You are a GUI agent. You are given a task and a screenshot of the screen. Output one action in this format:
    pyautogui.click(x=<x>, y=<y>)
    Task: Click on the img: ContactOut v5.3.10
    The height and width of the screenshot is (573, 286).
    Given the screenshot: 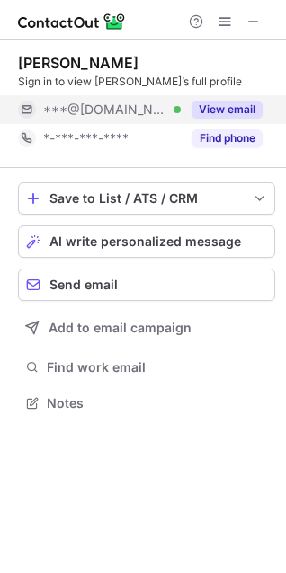 What is the action you would take?
    pyautogui.click(x=72, y=22)
    